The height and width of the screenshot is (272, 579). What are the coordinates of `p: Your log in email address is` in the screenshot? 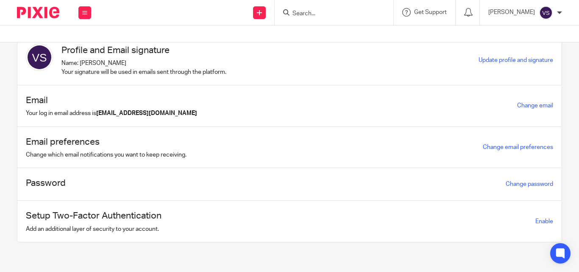 It's located at (111, 113).